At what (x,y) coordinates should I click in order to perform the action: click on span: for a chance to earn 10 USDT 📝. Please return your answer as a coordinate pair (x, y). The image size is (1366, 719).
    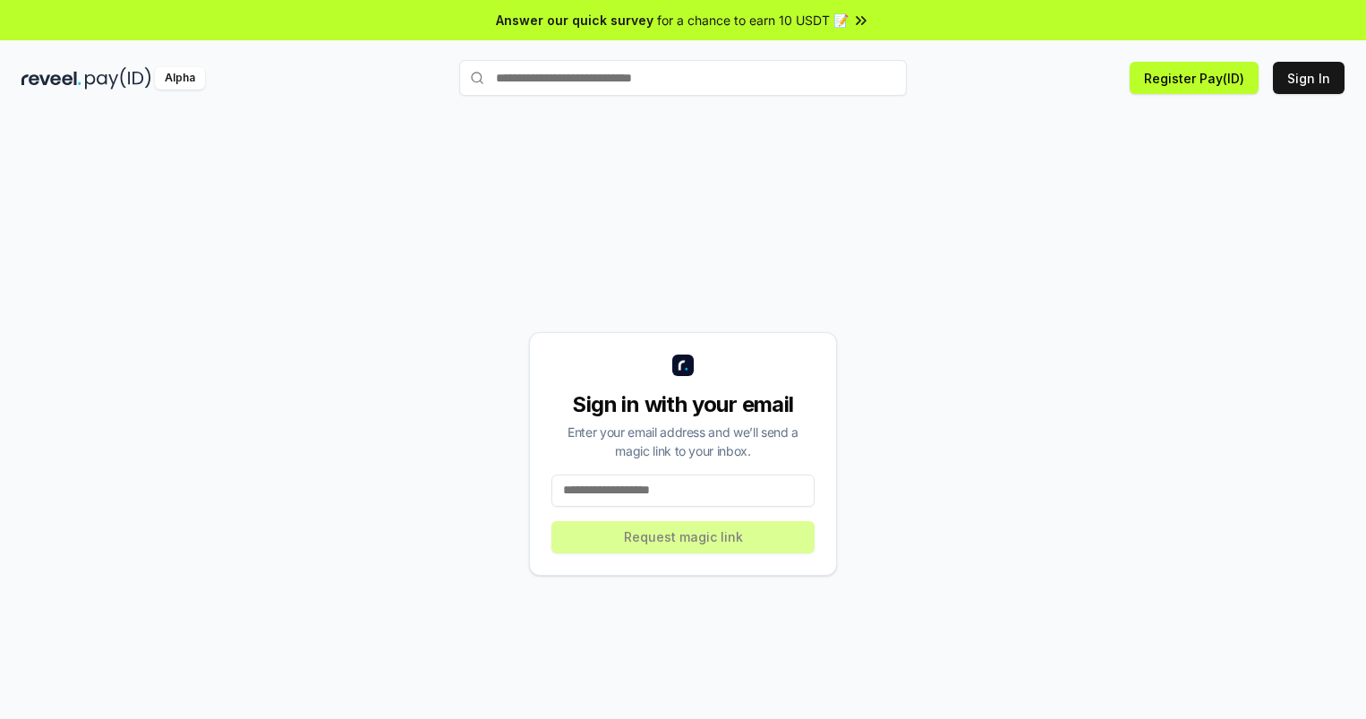
    Looking at the image, I should click on (753, 20).